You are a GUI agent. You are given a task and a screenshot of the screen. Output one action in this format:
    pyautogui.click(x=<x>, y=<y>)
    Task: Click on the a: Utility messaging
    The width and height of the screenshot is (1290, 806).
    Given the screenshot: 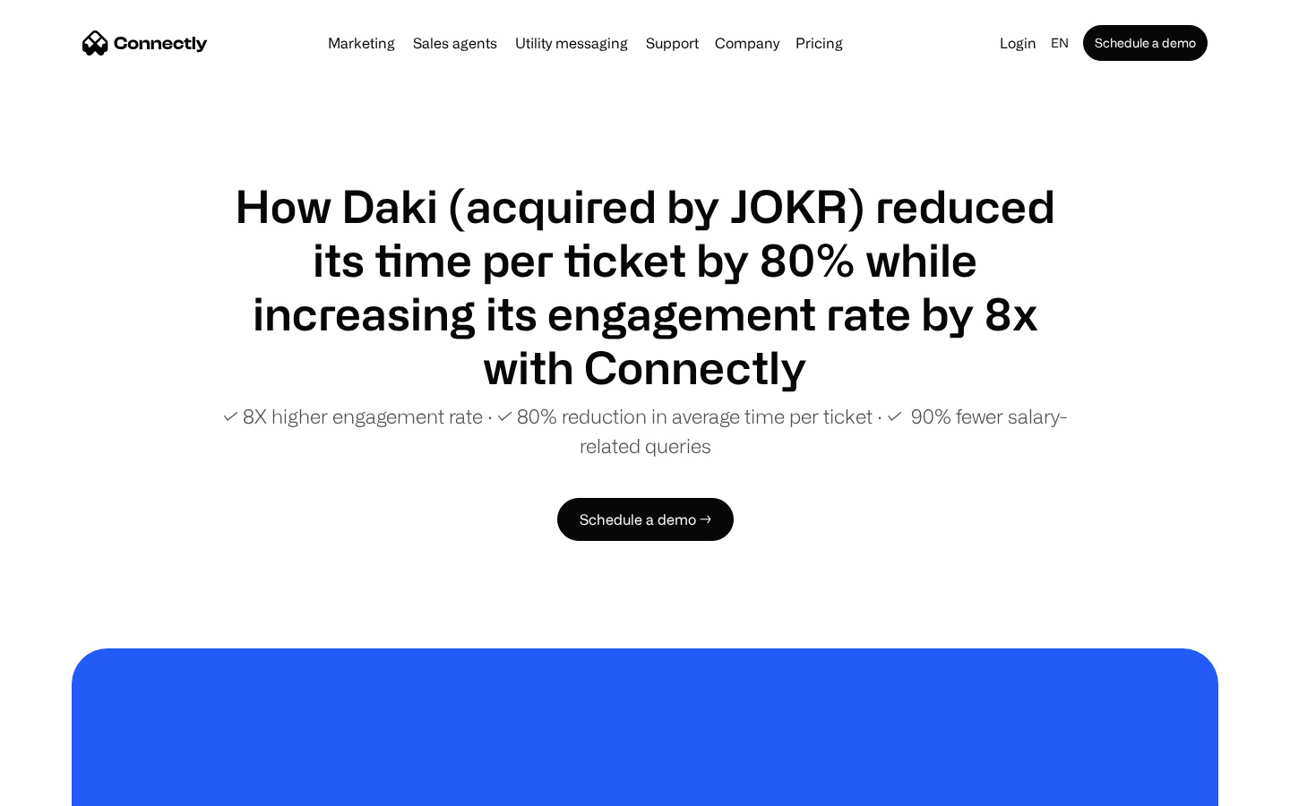 What is the action you would take?
    pyautogui.click(x=572, y=43)
    